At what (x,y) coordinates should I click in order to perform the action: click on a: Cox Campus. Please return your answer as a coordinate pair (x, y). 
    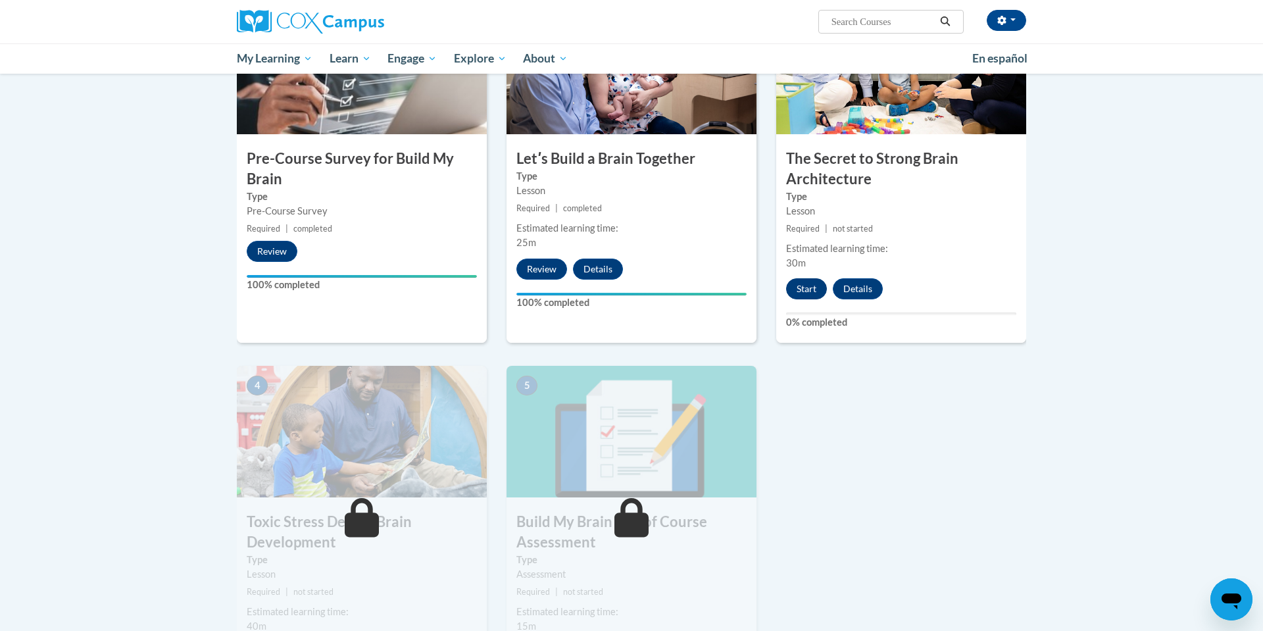
    Looking at the image, I should click on (362, 22).